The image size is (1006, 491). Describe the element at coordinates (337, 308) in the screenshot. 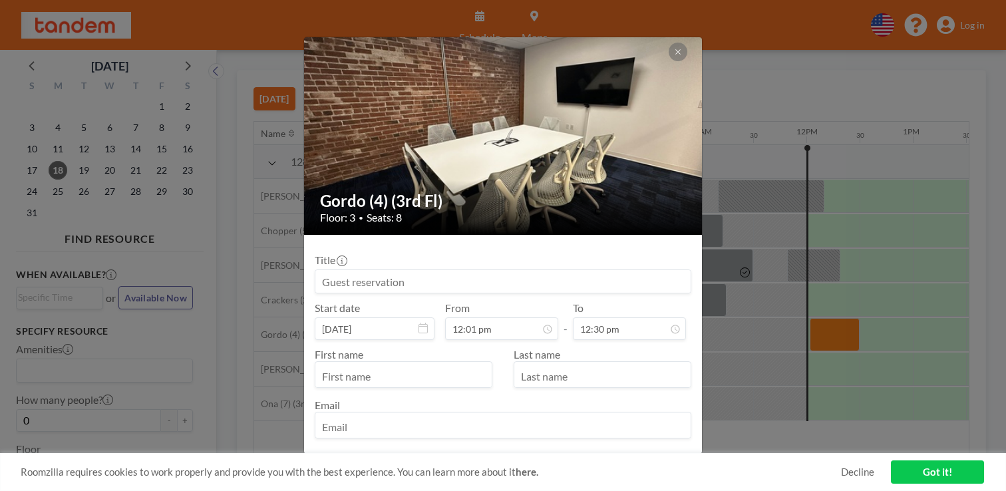

I see `label: Start date` at that location.